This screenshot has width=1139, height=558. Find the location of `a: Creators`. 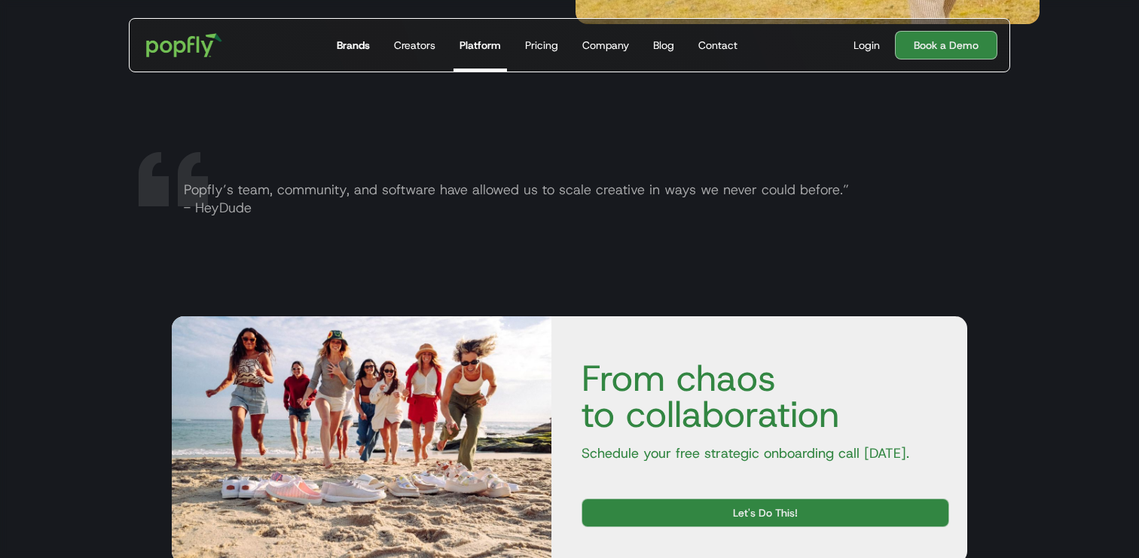

a: Creators is located at coordinates (414, 45).